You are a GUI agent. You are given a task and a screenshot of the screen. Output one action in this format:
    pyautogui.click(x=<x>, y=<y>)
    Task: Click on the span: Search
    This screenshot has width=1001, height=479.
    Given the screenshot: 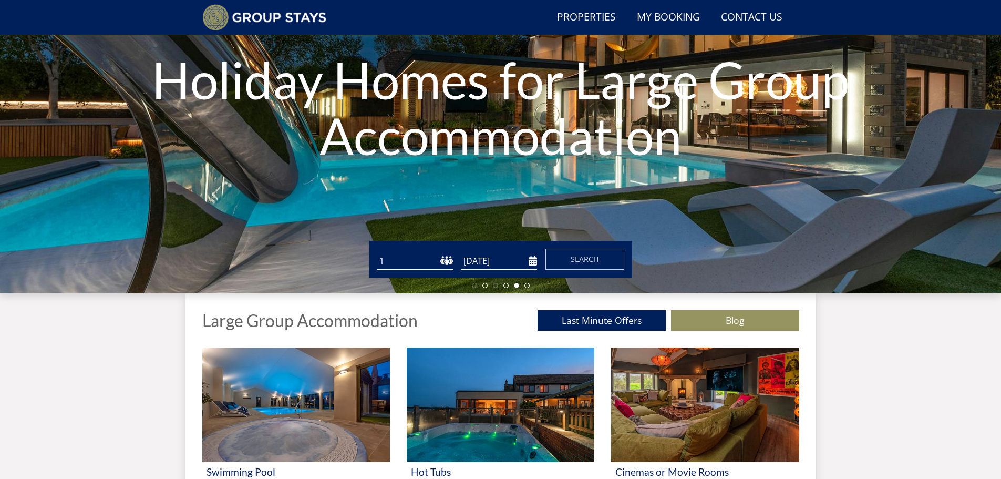 What is the action you would take?
    pyautogui.click(x=585, y=259)
    